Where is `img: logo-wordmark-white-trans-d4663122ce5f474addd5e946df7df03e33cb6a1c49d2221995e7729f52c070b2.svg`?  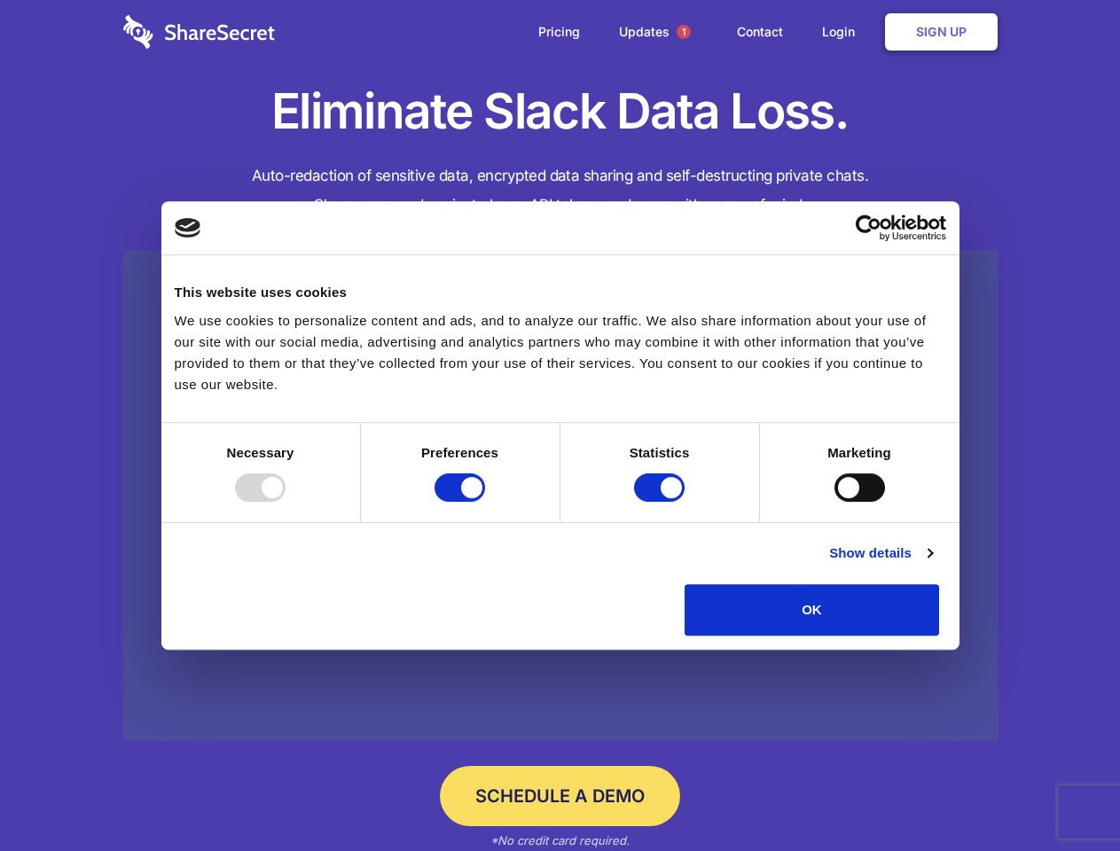
img: logo-wordmark-white-trans-d4663122ce5f474addd5e946df7df03e33cb6a1c49d2221995e7729f52c070b2.svg is located at coordinates (199, 32).